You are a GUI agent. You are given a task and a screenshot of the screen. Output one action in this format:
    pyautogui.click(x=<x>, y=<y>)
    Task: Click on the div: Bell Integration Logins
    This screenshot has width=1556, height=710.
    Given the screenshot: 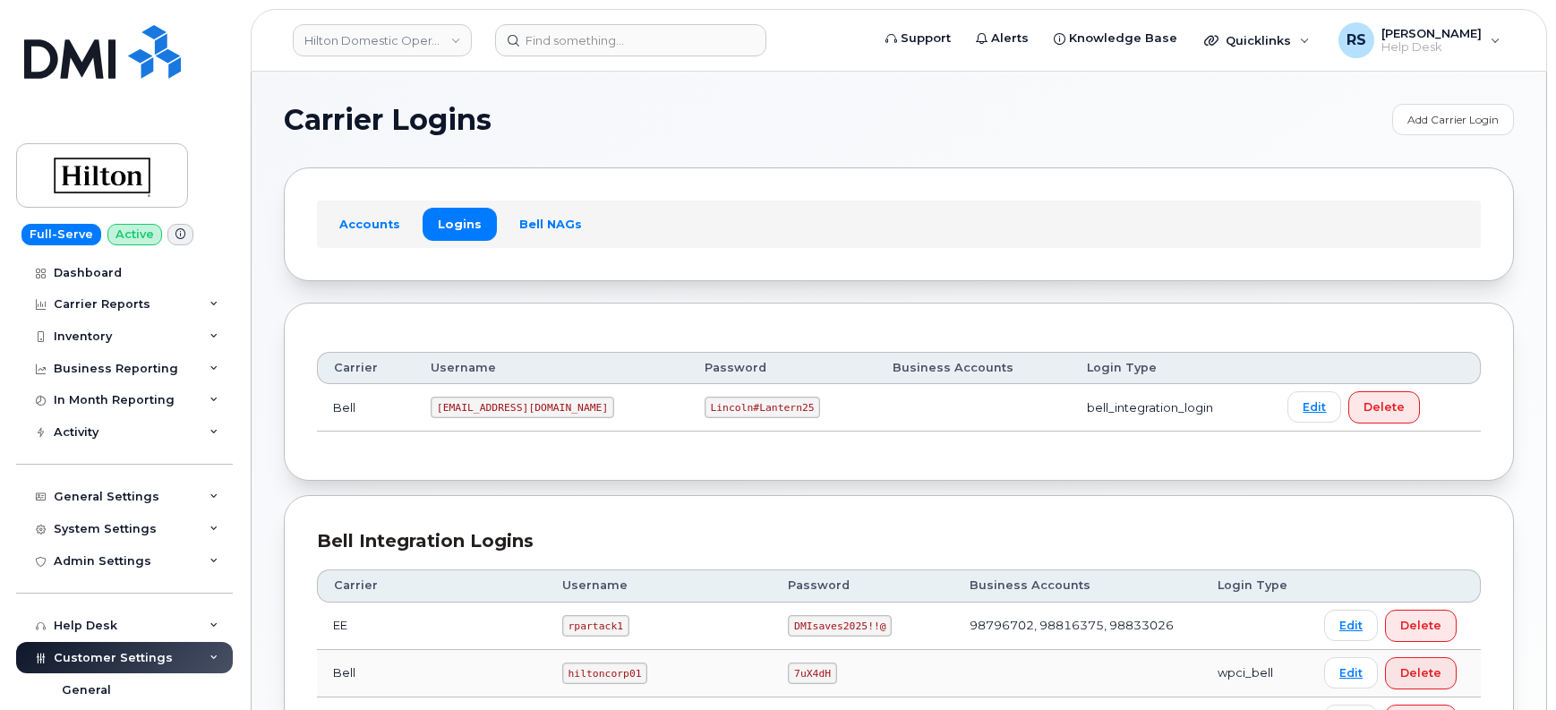 What is the action you would take?
    pyautogui.click(x=899, y=541)
    